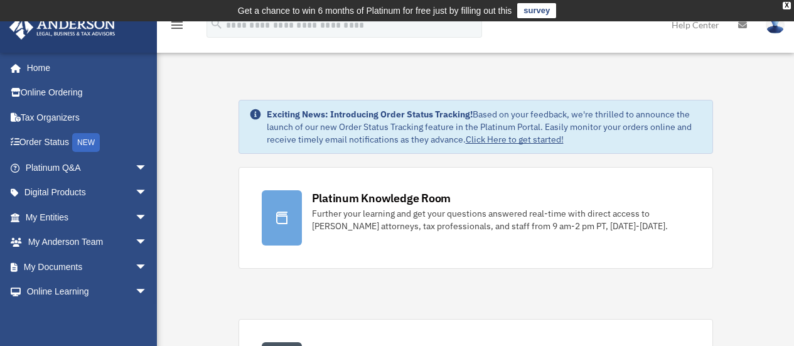 The image size is (794, 346). Describe the element at coordinates (87, 267) in the screenshot. I see `a: My Documentsarrow_drop_down` at that location.